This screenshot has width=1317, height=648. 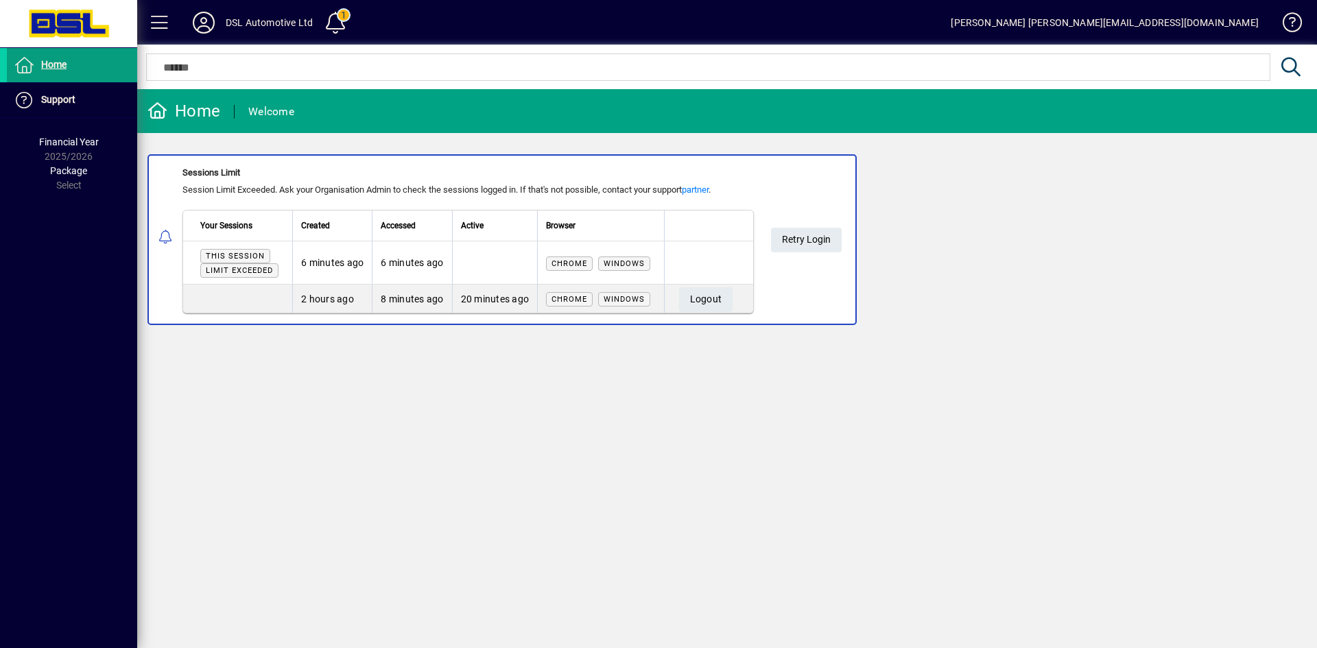 What do you see at coordinates (69, 171) in the screenshot?
I see `span: Package` at bounding box center [69, 171].